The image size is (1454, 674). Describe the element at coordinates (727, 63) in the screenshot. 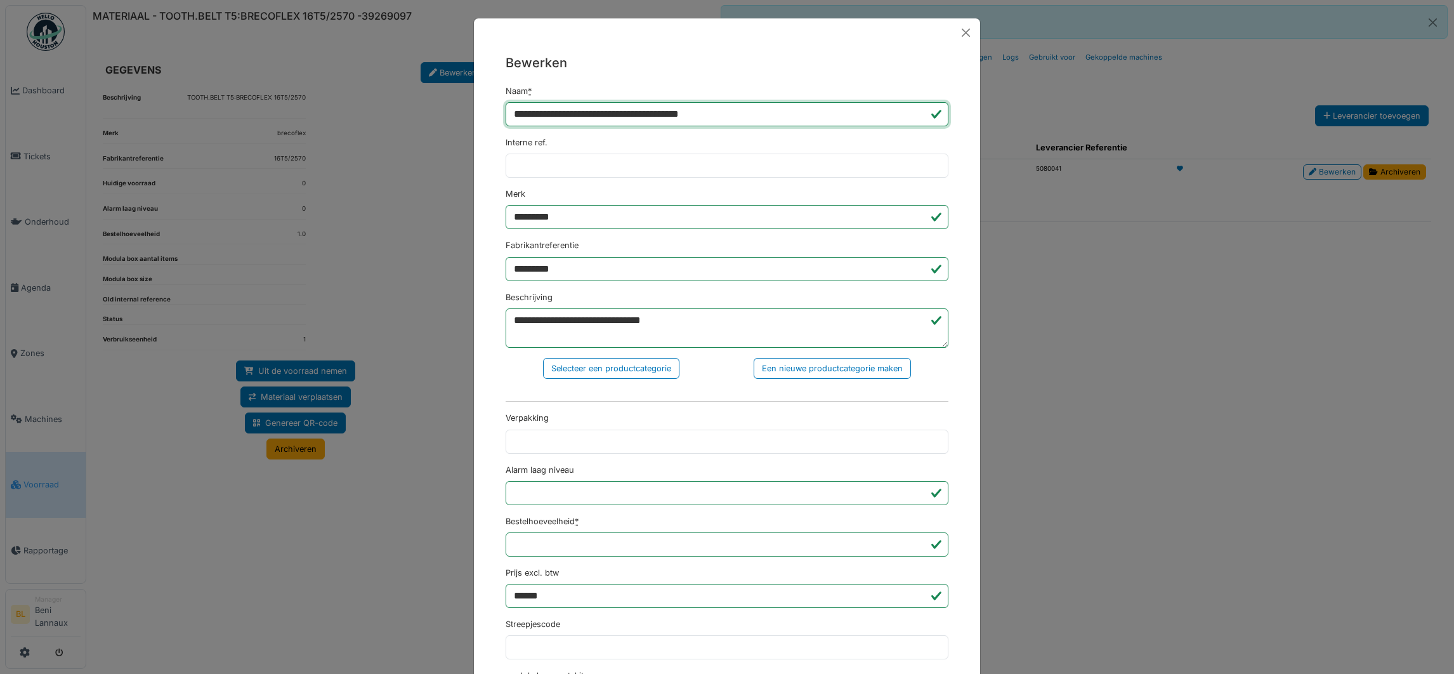

I see `h5: Bewerken` at that location.